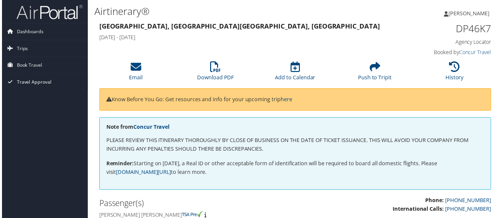  What do you see at coordinates (447, 29) in the screenshot?
I see `h1: DP46K7` at bounding box center [447, 29].